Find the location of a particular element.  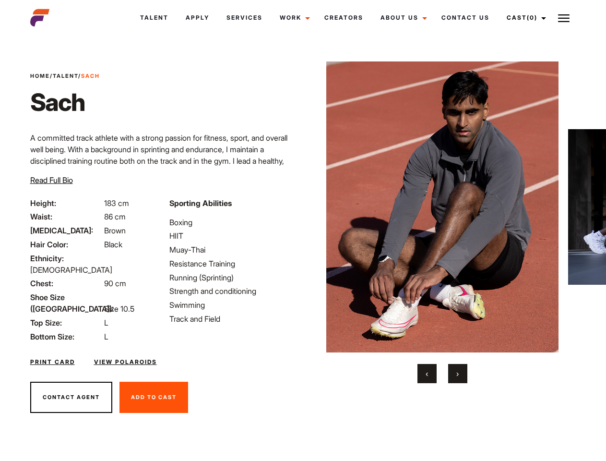

li: Running (Sprinting) is located at coordinates (233, 278).